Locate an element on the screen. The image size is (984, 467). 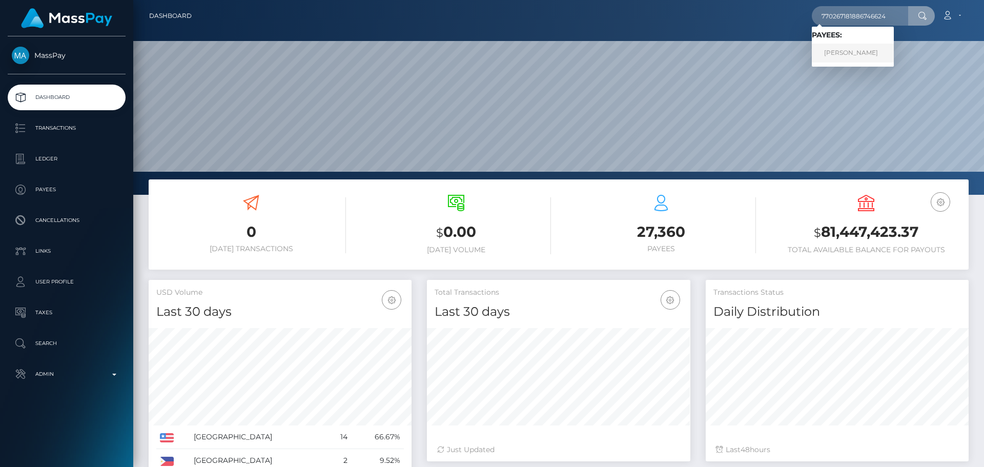
a: Search is located at coordinates (67, 343).